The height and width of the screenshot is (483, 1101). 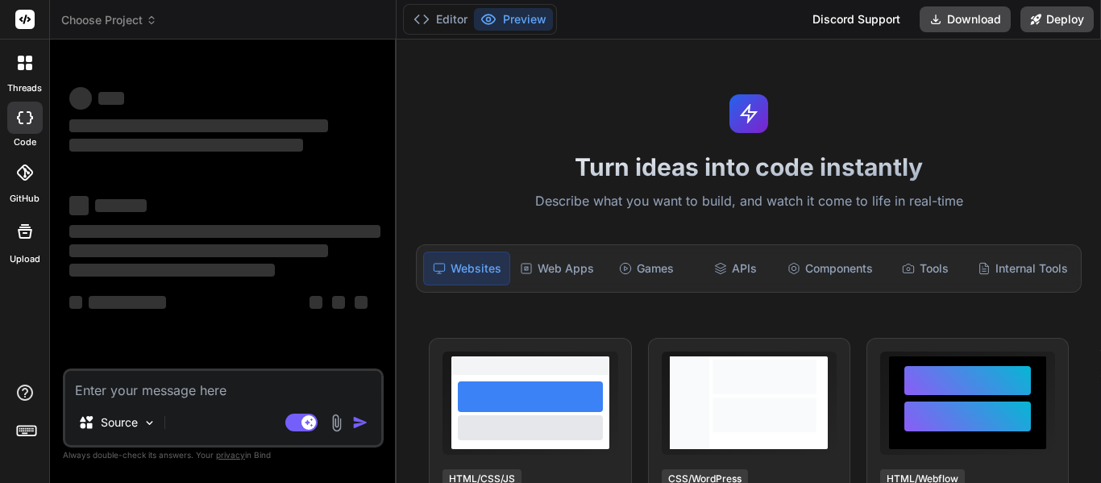 What do you see at coordinates (1023, 268) in the screenshot?
I see `div: Internal Tools` at bounding box center [1023, 268].